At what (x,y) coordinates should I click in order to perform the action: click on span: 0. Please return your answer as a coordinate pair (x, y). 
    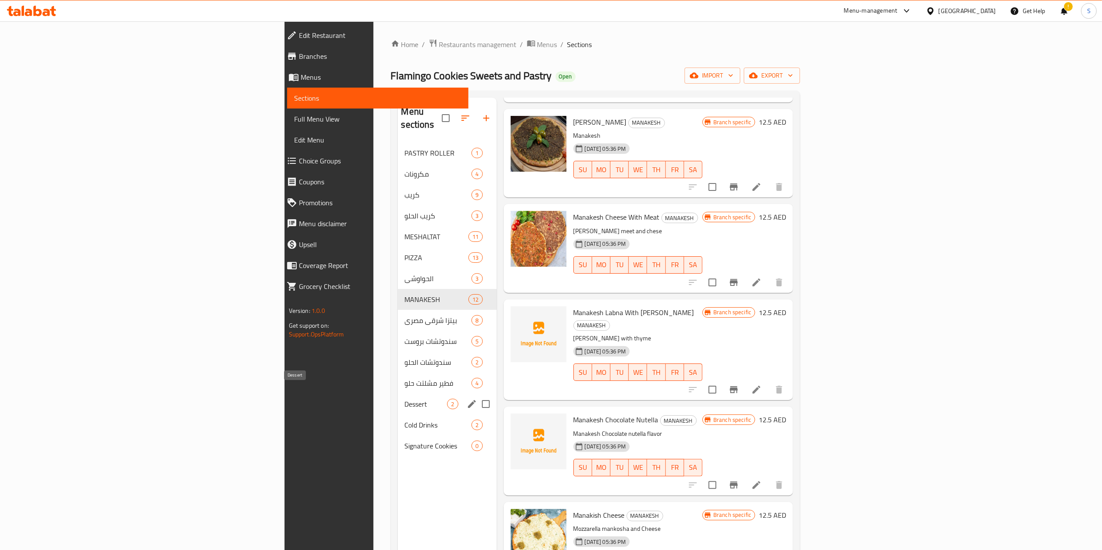
    Looking at the image, I should click on (477, 446).